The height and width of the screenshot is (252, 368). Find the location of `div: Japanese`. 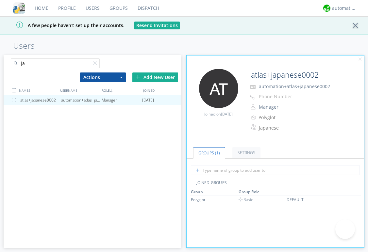

div: Japanese is located at coordinates (286, 128).